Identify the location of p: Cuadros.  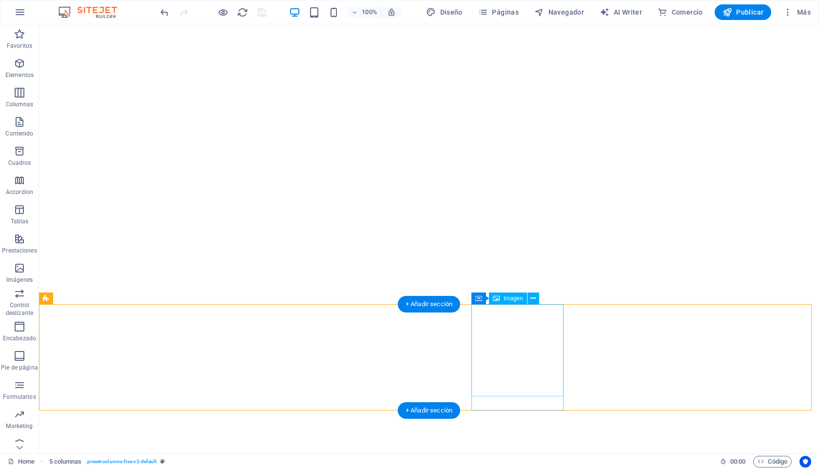
(20, 163).